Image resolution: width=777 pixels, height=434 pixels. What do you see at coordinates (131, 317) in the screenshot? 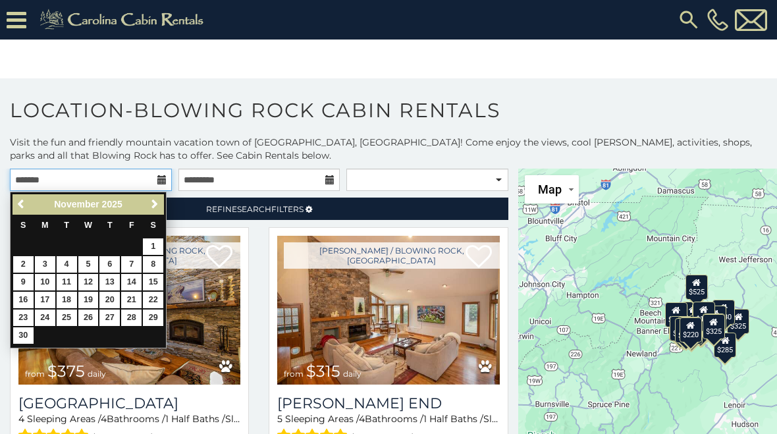
I see `a: 28` at bounding box center [131, 317].